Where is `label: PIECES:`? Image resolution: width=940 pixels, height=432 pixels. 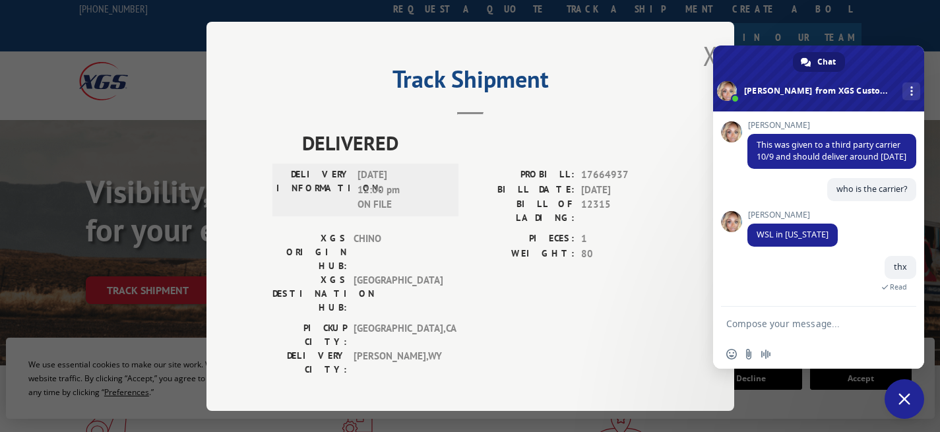
label: PIECES: is located at coordinates (522, 239).